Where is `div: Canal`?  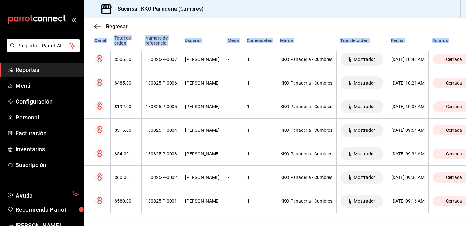
div: Canal is located at coordinates (100, 40).